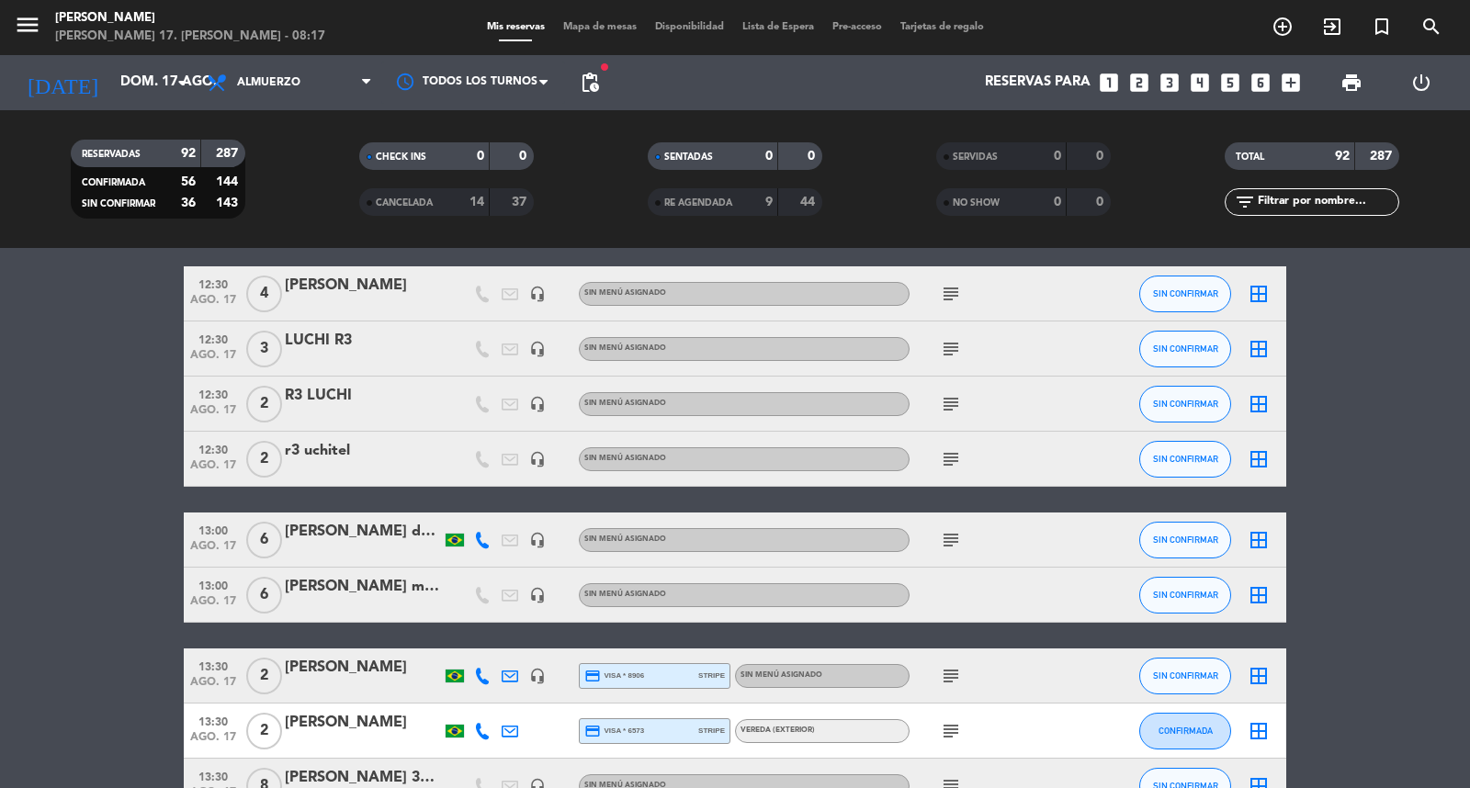 The width and height of the screenshot is (1470, 788). What do you see at coordinates (1421, 83) in the screenshot?
I see `i: power_settings_new` at bounding box center [1421, 83].